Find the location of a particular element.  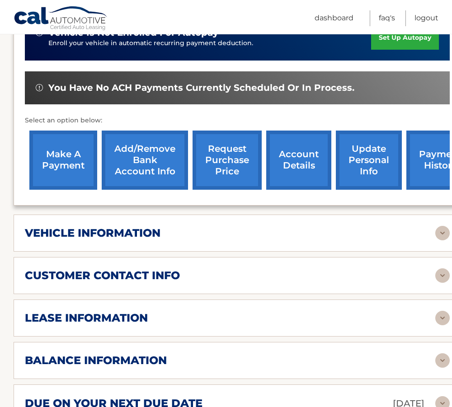

a: Logout is located at coordinates (426, 18).